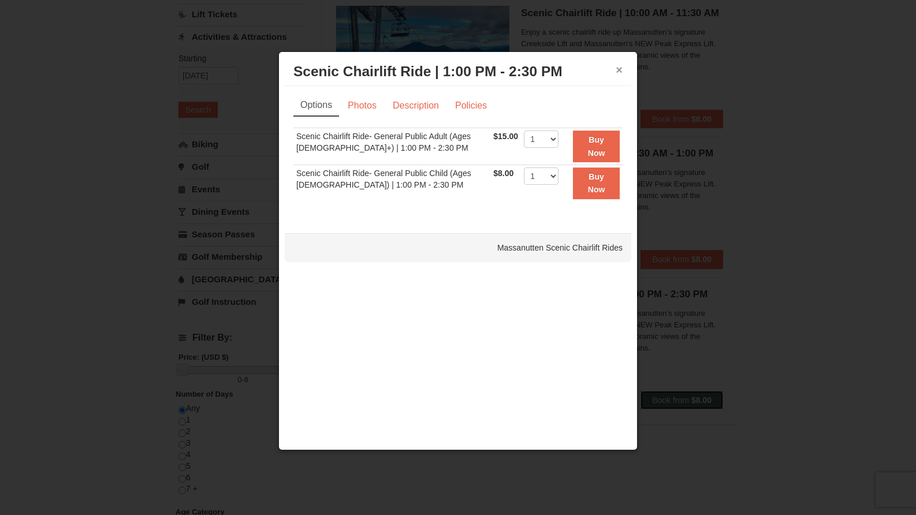  Describe the element at coordinates (316, 106) in the screenshot. I see `a: Options` at that location.